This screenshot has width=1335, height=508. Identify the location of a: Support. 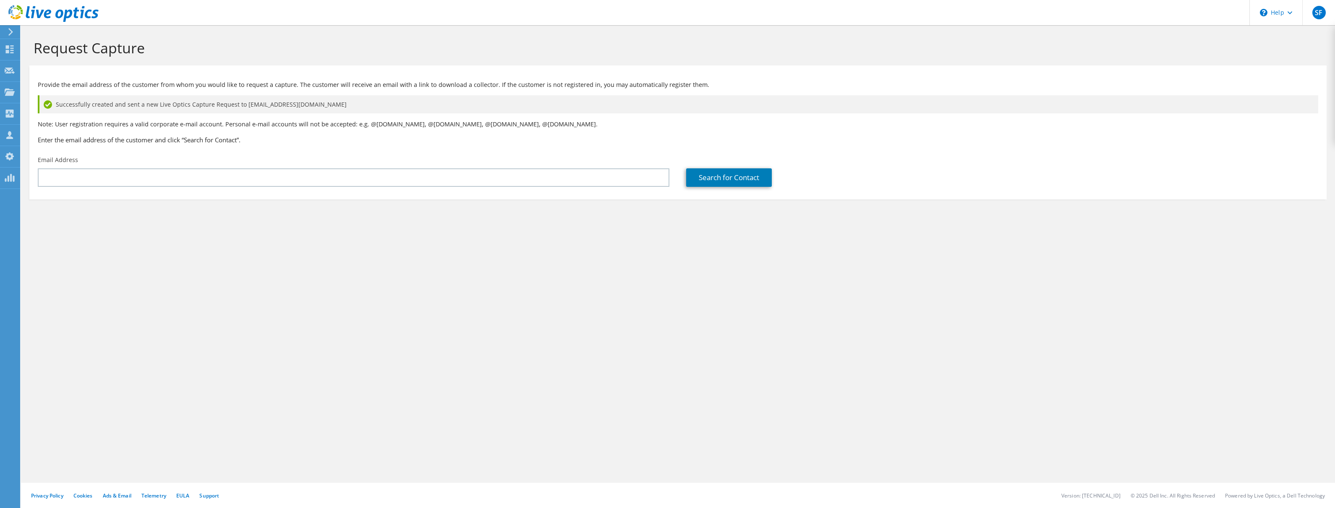
(209, 495).